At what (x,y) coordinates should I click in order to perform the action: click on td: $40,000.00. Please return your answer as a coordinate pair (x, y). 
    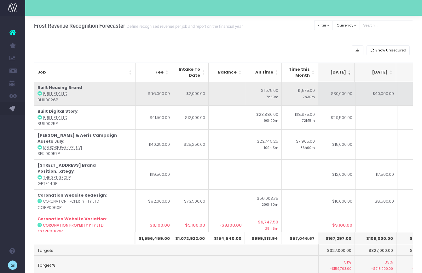
    Looking at the image, I should click on (377, 94).